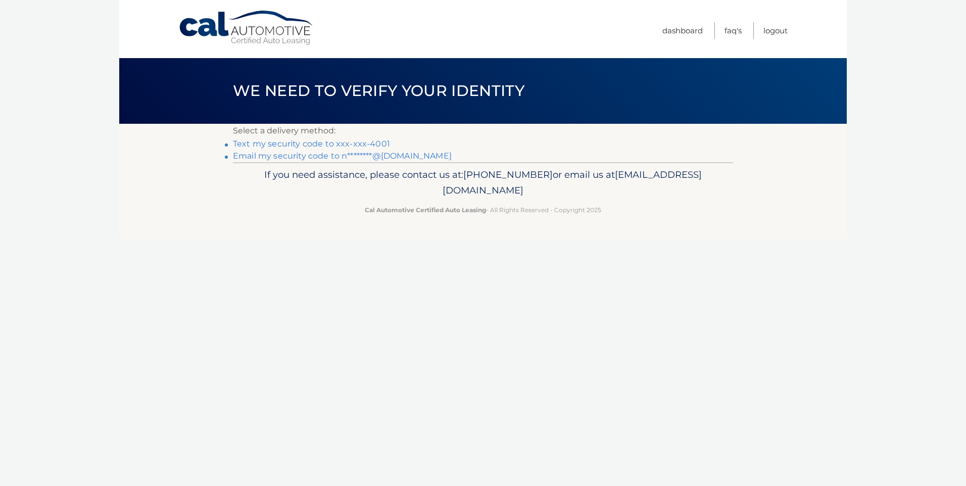  I want to click on a: Cal Automotive, so click(247, 28).